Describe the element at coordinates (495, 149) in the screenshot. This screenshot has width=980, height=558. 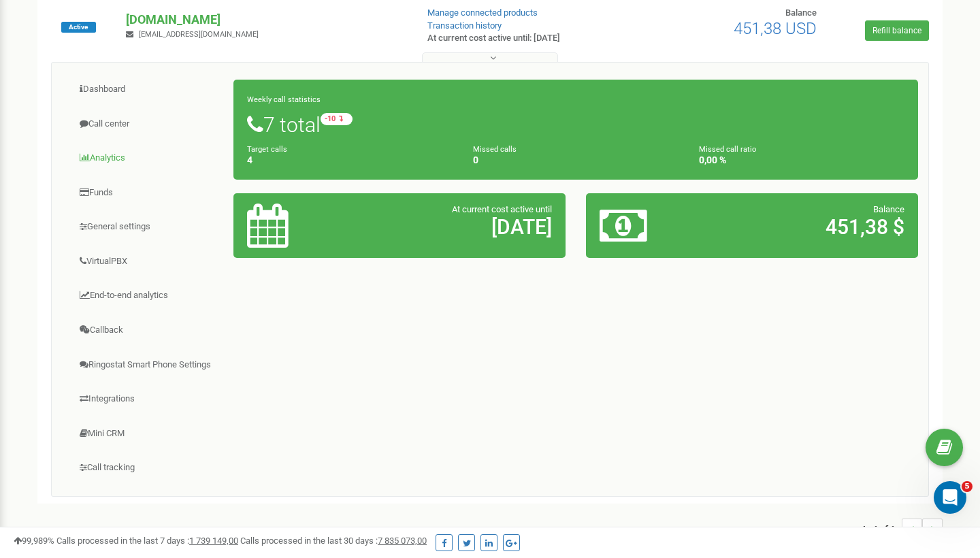
I see `small: Missed calls` at that location.